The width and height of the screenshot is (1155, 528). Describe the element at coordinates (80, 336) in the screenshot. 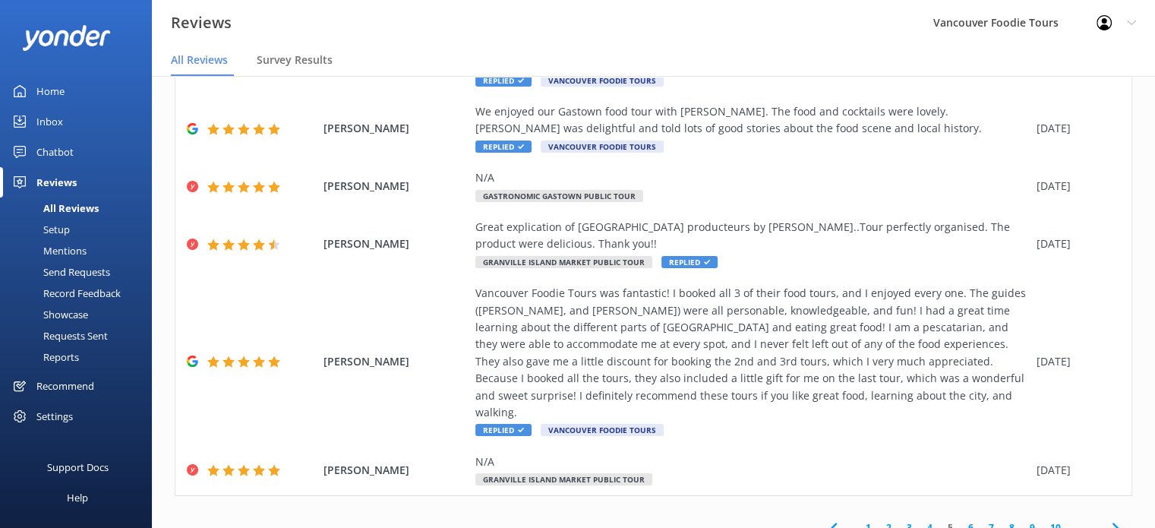

I see `a: Requests Sent` at that location.